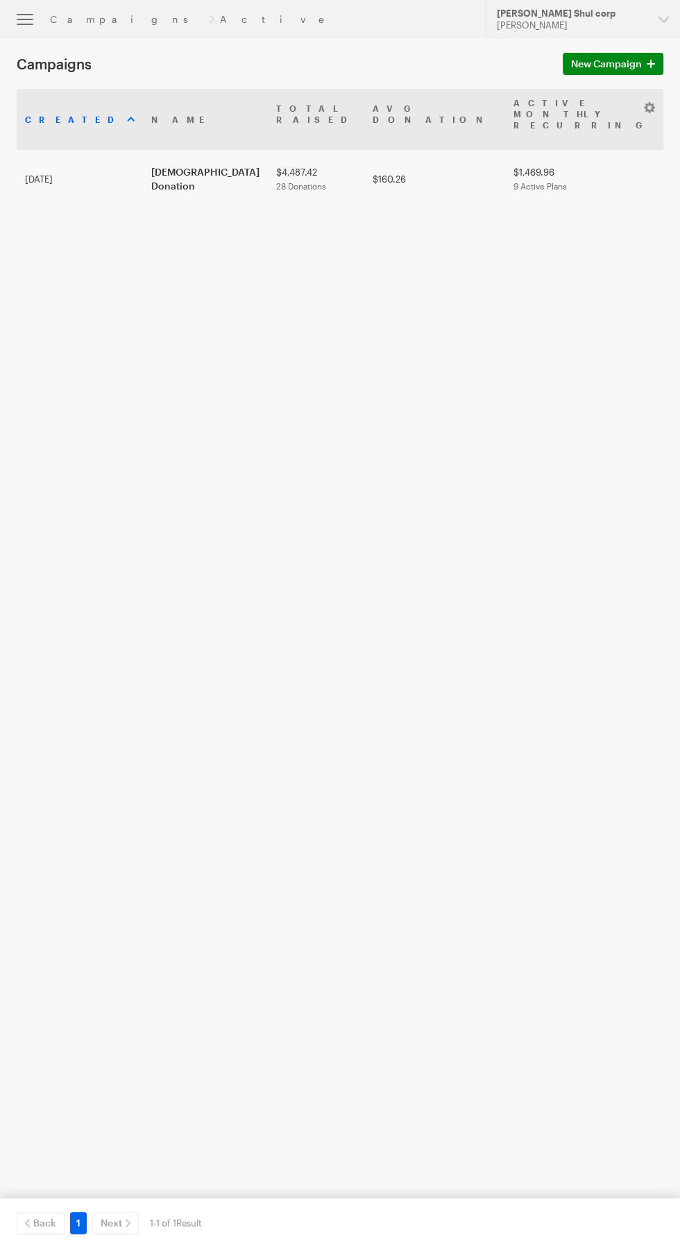 Image resolution: width=680 pixels, height=1248 pixels. I want to click on span: 9 Active Plans, so click(540, 186).